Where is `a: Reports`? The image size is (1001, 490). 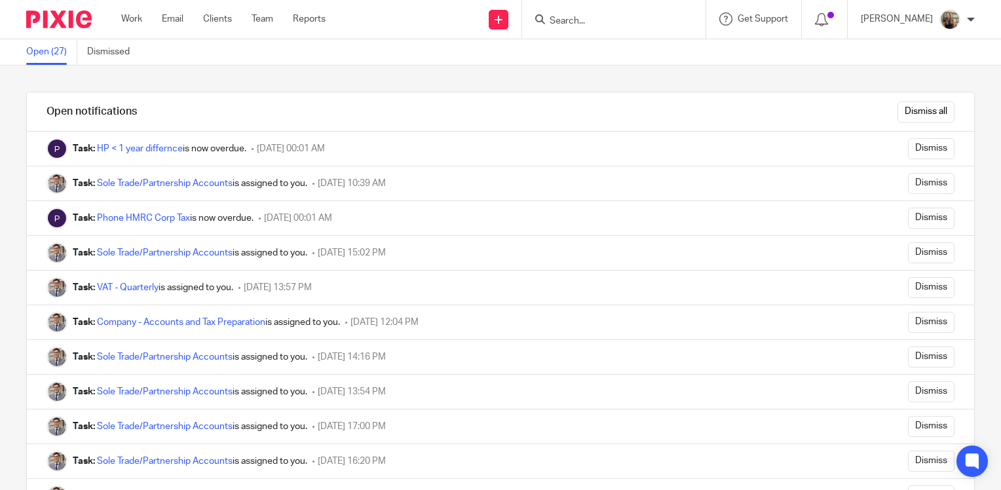 a: Reports is located at coordinates (309, 19).